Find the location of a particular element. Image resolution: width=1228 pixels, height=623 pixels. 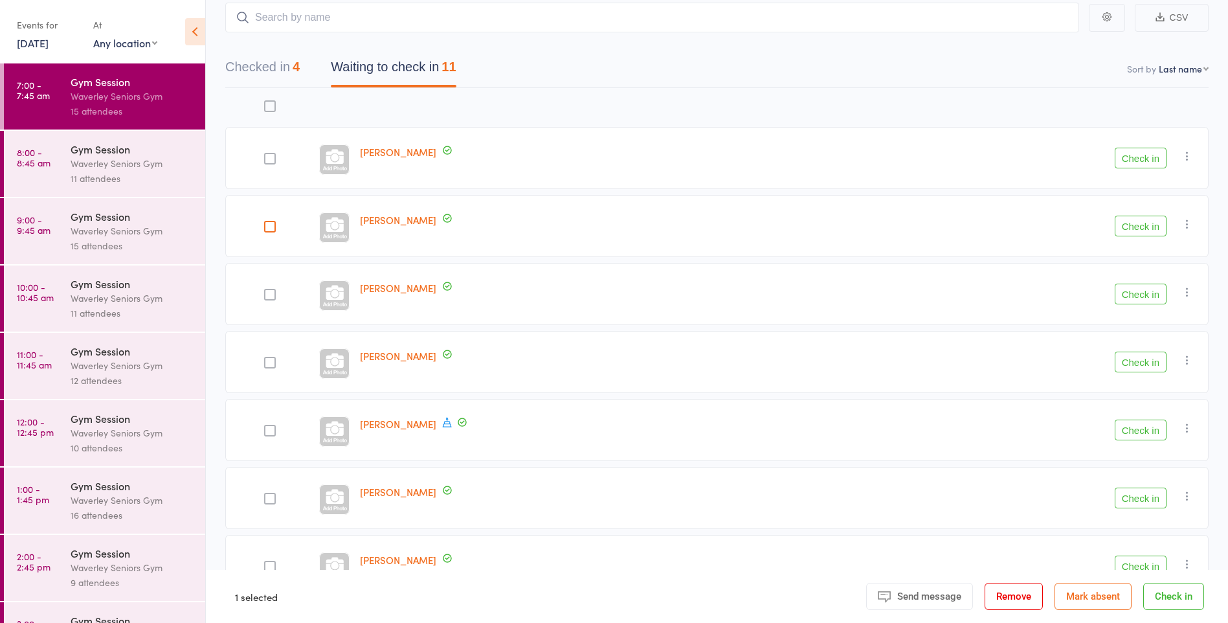

a: 2:00 -2:45 pmGym SessionWaverley Seniors Gym9 attendees is located at coordinates (104, 568).